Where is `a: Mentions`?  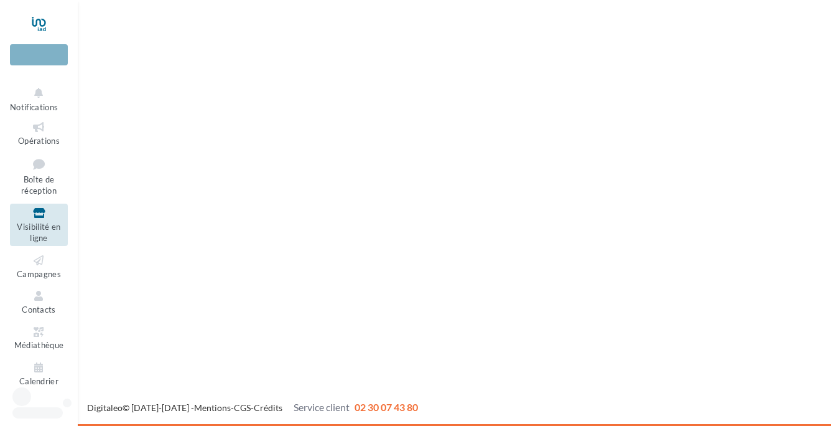
a: Mentions is located at coordinates (212, 407).